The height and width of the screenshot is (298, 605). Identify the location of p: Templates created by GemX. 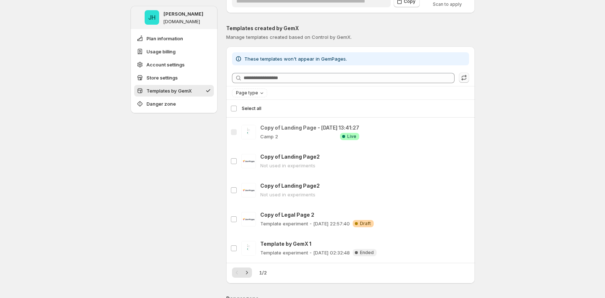
(351, 28).